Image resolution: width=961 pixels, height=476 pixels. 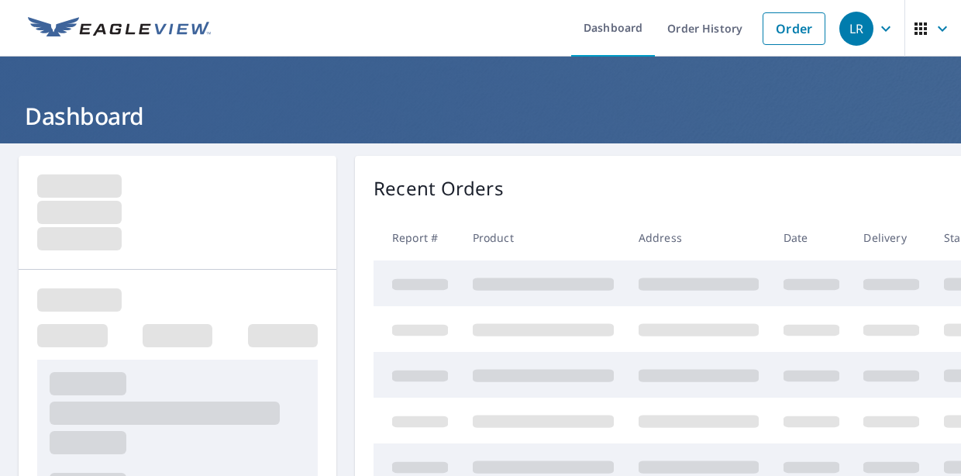 I want to click on a: Order, so click(x=794, y=29).